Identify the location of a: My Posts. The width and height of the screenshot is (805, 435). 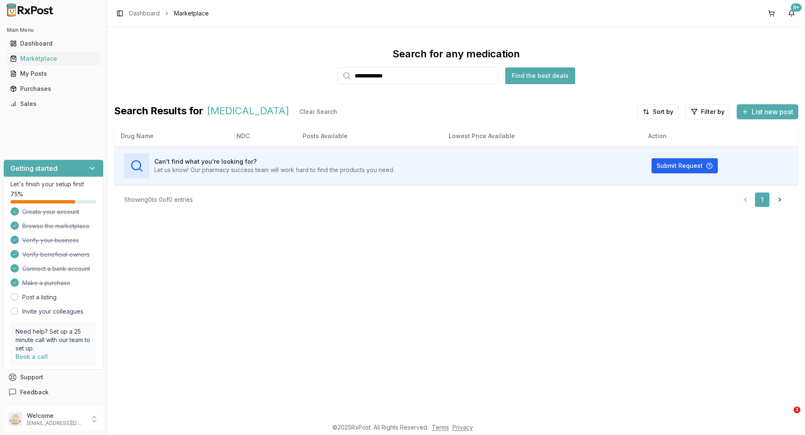
(53, 74).